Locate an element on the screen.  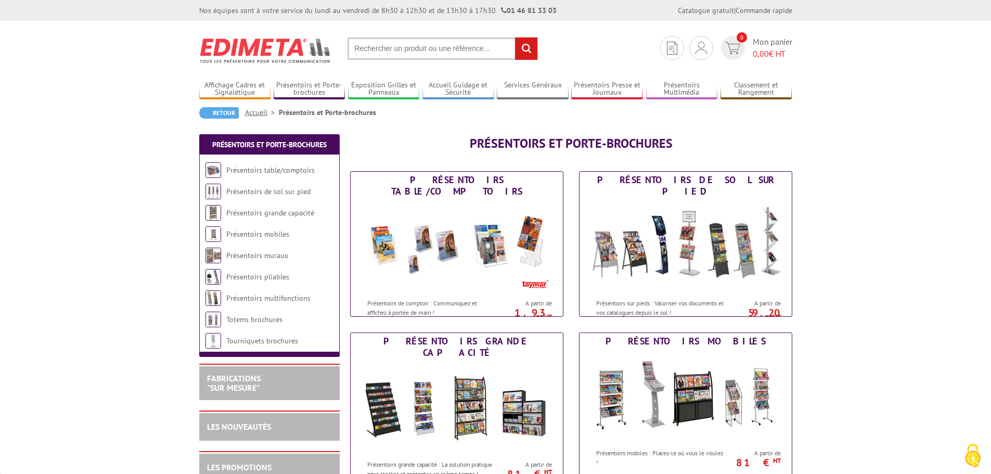
a: Totems brochures is located at coordinates (254, 319).